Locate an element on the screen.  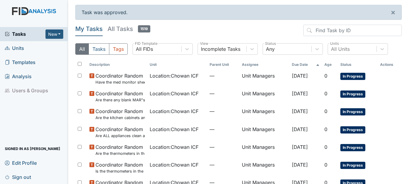
span: Edit Profile is located at coordinates (21, 163).